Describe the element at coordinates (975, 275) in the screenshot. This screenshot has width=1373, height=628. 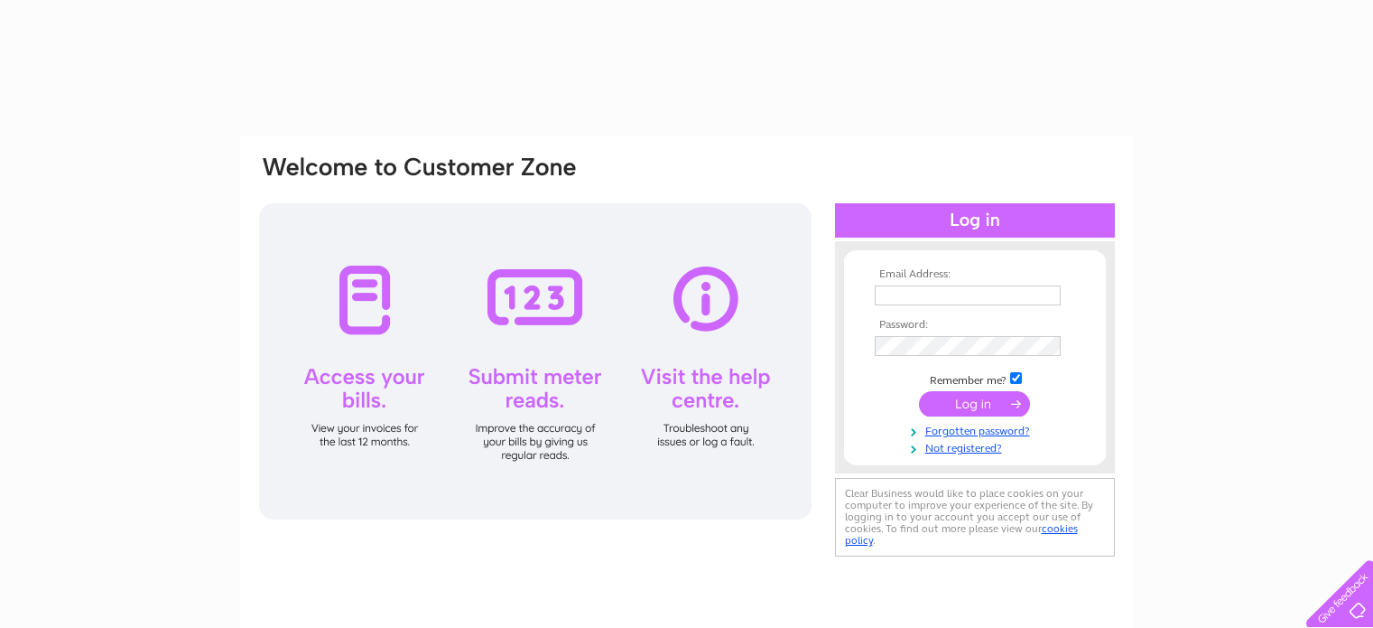
I see `th: Email Address:` at that location.